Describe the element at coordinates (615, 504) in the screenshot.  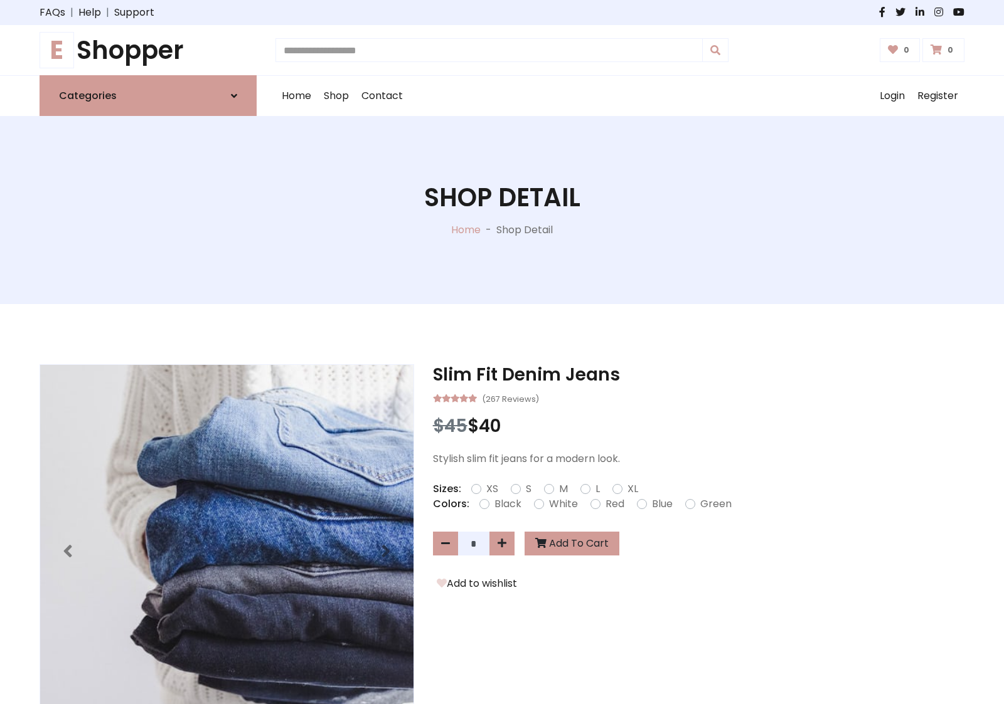
I see `label: Red` at that location.